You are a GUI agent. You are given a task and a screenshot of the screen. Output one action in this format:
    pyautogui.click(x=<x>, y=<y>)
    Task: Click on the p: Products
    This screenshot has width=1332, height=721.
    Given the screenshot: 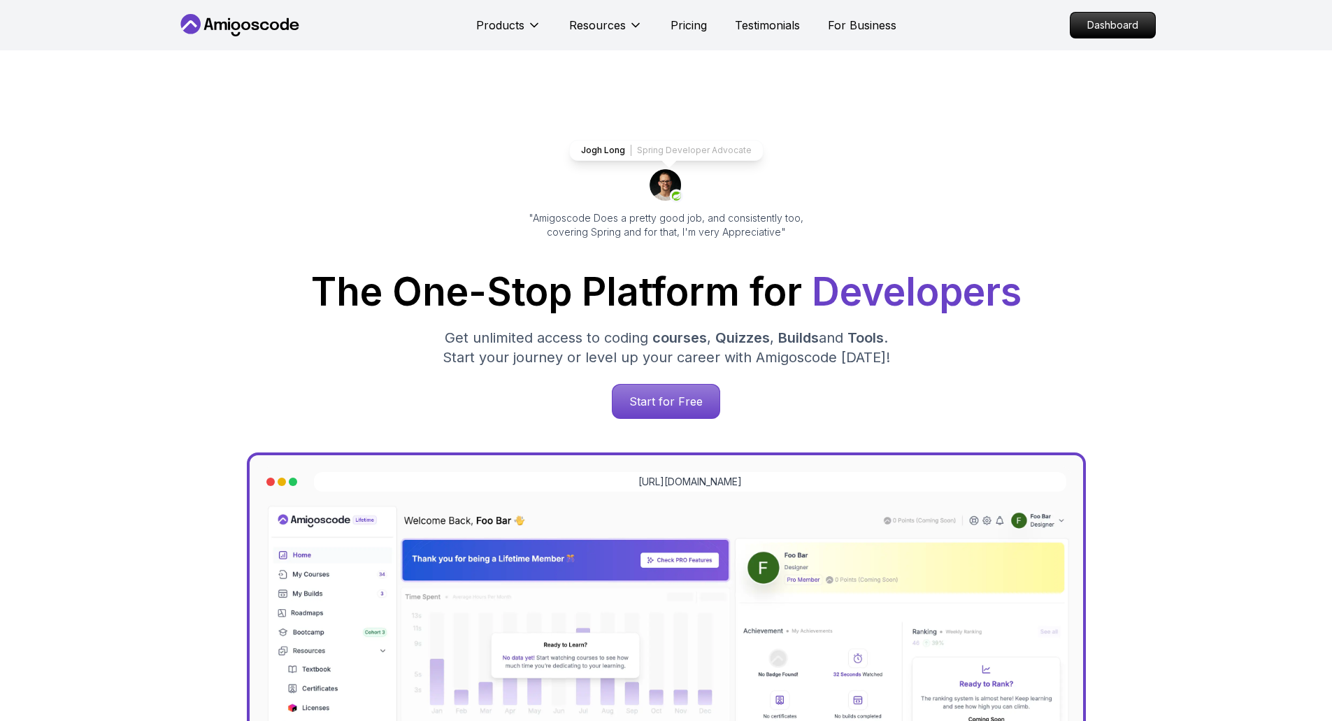 What is the action you would take?
    pyautogui.click(x=500, y=25)
    